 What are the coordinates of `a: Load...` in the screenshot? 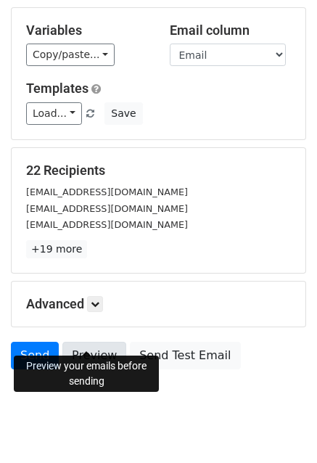 It's located at (54, 113).